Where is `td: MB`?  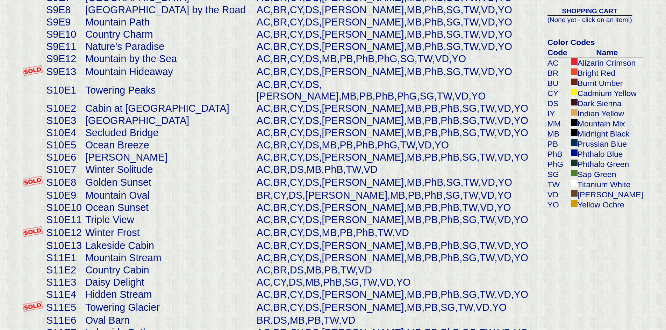
td: MB is located at coordinates (558, 134).